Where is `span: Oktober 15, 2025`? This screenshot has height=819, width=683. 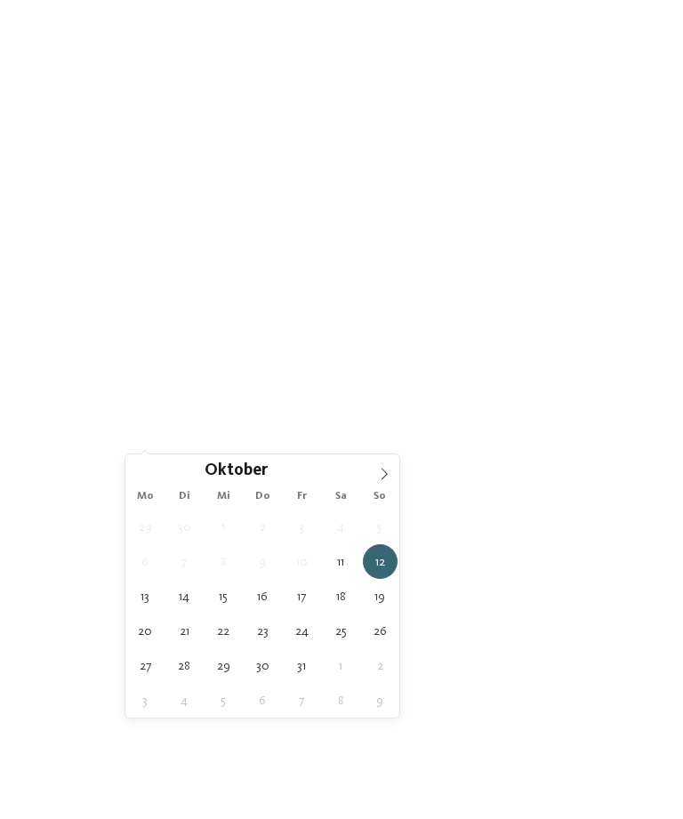
span: Oktober 15, 2025 is located at coordinates (223, 596).